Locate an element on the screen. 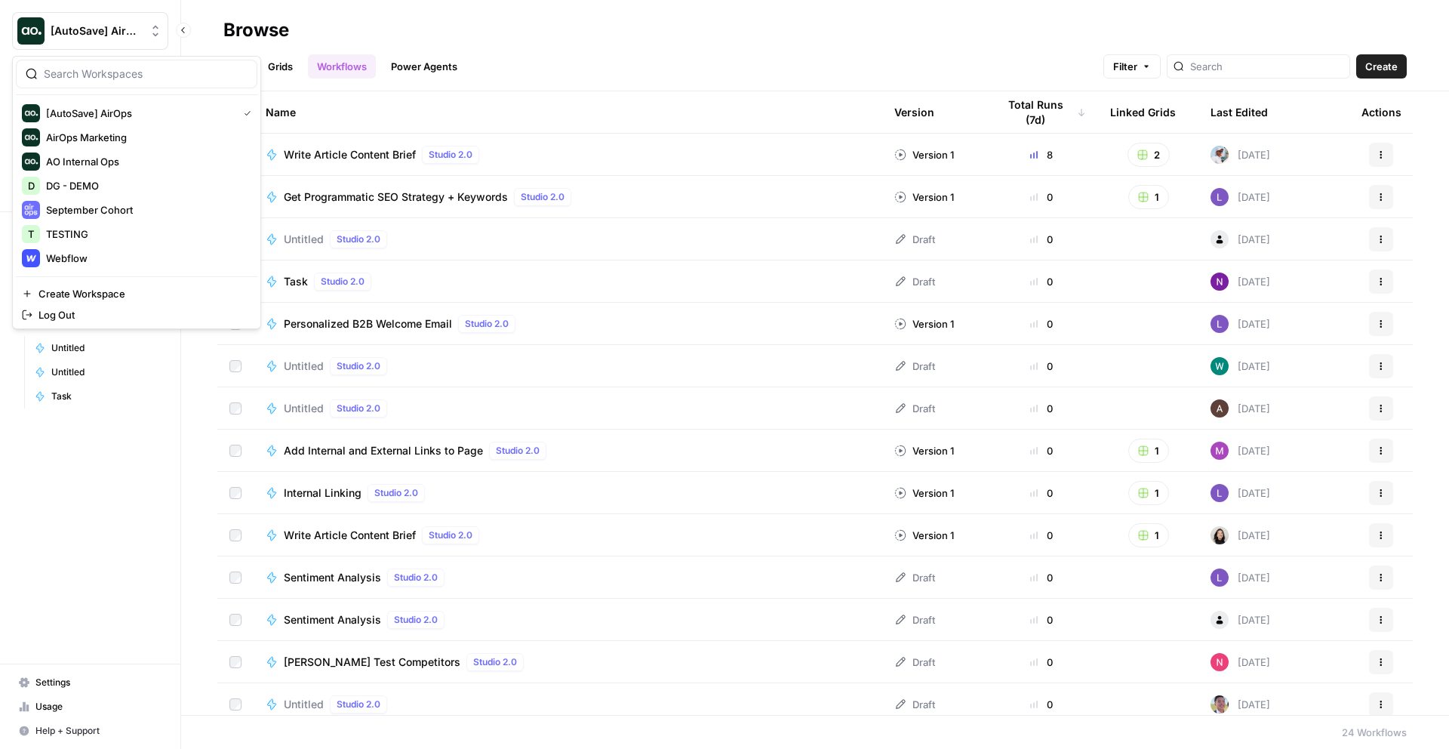 This screenshot has width=1449, height=749. span: Log Out is located at coordinates (142, 315).